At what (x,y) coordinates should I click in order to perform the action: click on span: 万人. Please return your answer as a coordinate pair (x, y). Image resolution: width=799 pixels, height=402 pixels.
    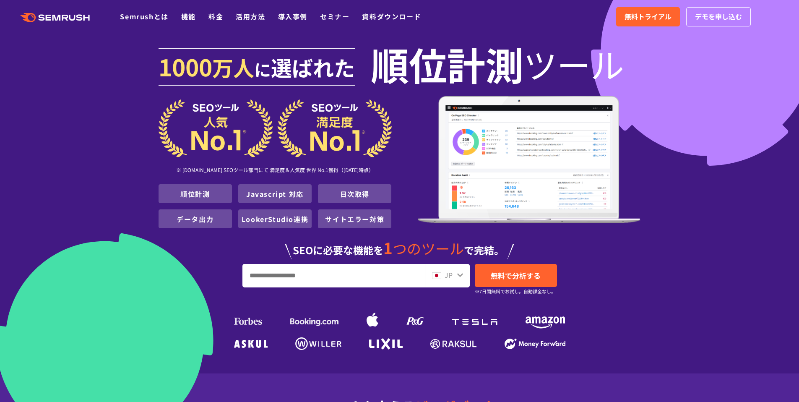
    Looking at the image, I should click on (233, 67).